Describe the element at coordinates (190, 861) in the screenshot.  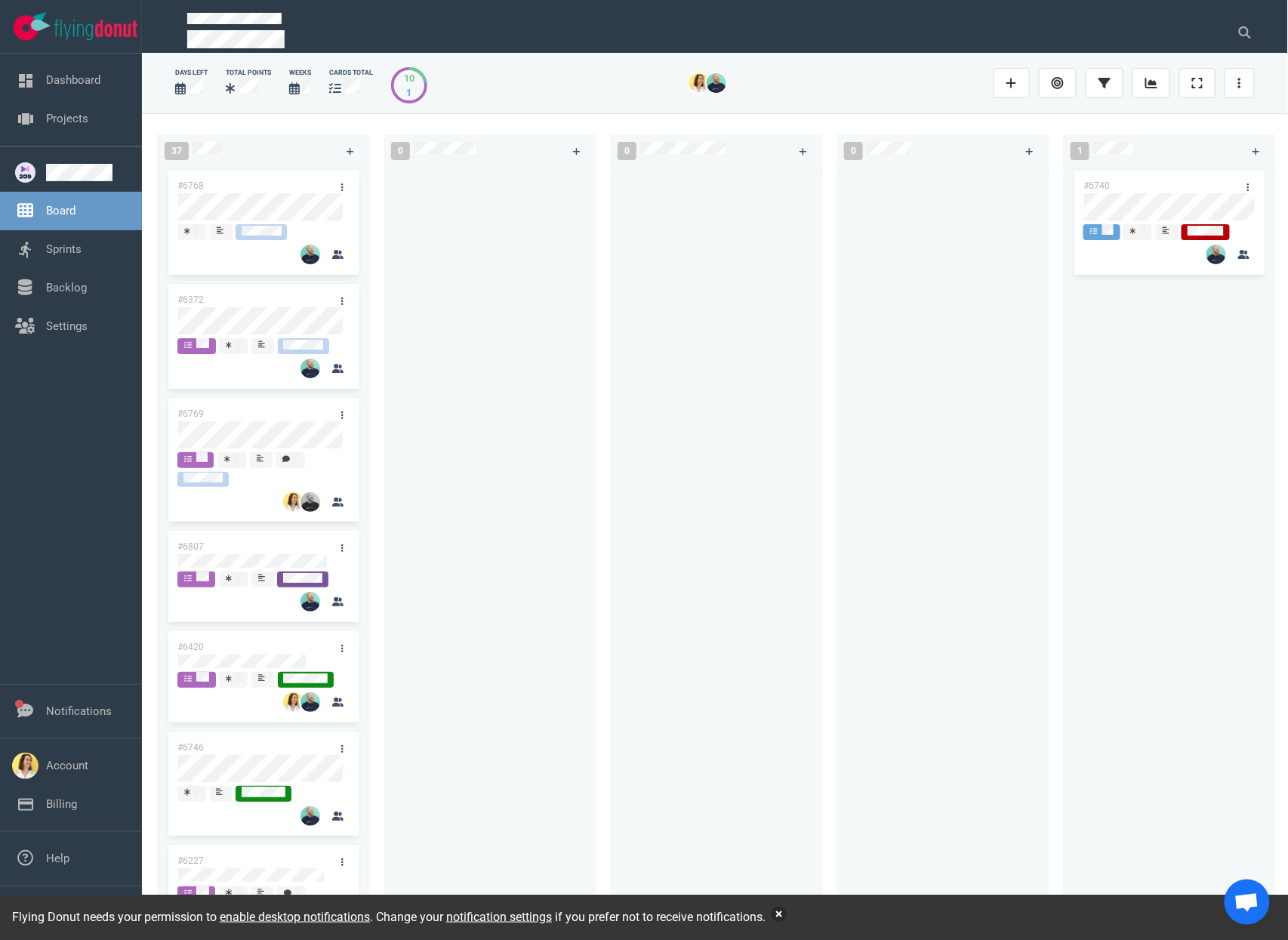
I see `a: #6227` at that location.